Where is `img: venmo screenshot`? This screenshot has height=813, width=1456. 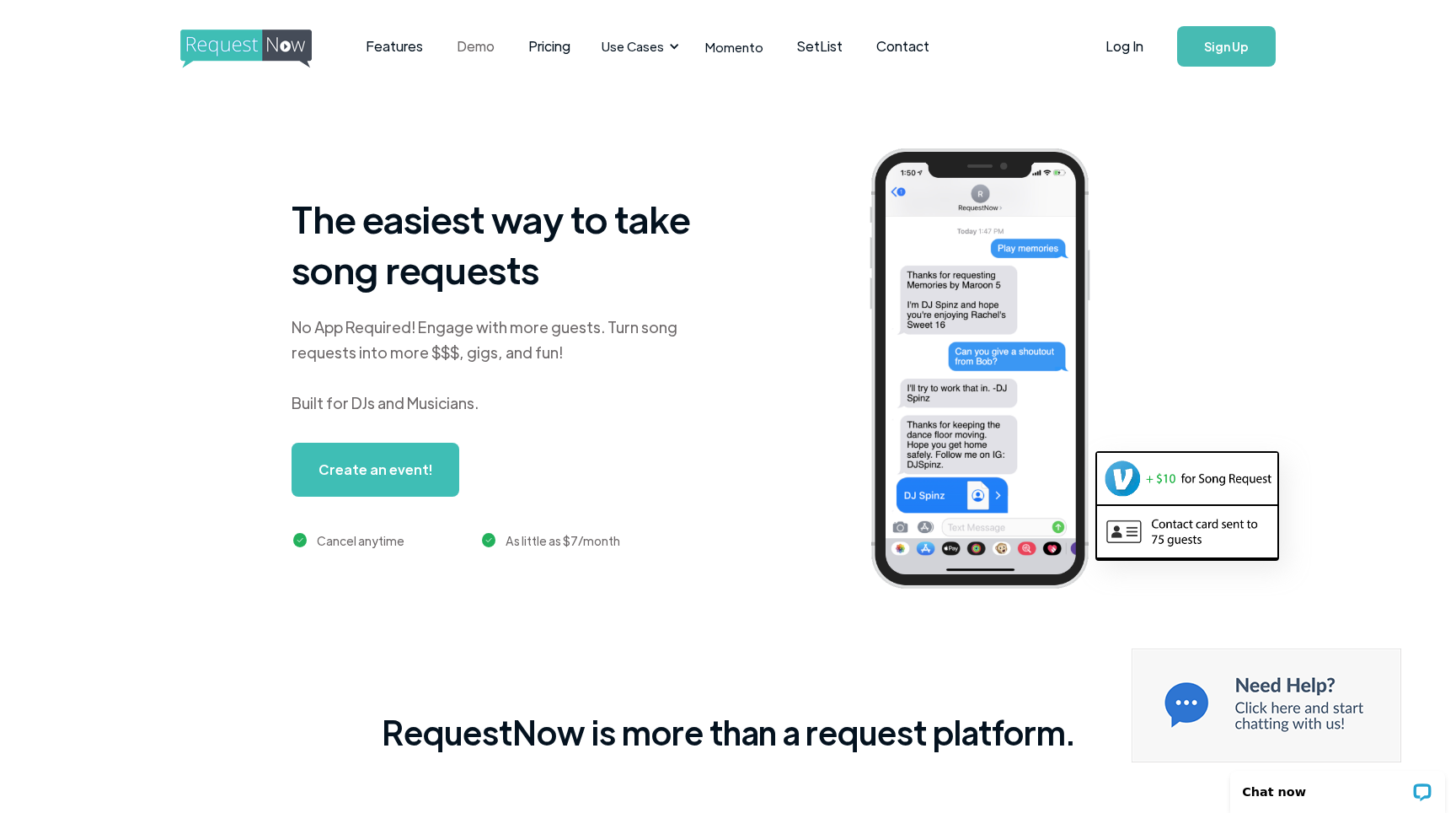 img: venmo screenshot is located at coordinates (1187, 478).